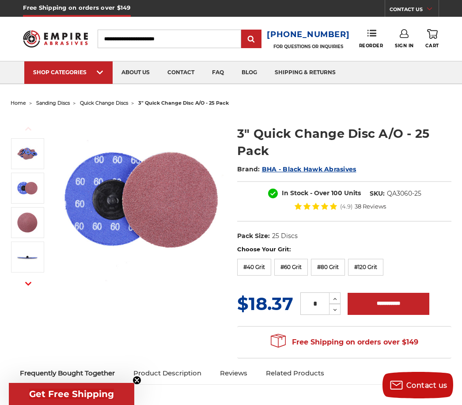  I want to click on span: quick change discs, so click(104, 103).